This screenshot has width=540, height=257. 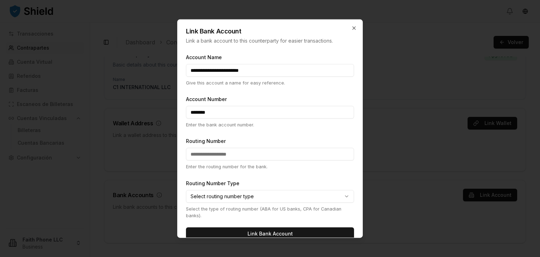 What do you see at coordinates (270, 41) in the screenshot?
I see `p: Link a bank account to this counterparty for easier transactions.` at bounding box center [270, 41].